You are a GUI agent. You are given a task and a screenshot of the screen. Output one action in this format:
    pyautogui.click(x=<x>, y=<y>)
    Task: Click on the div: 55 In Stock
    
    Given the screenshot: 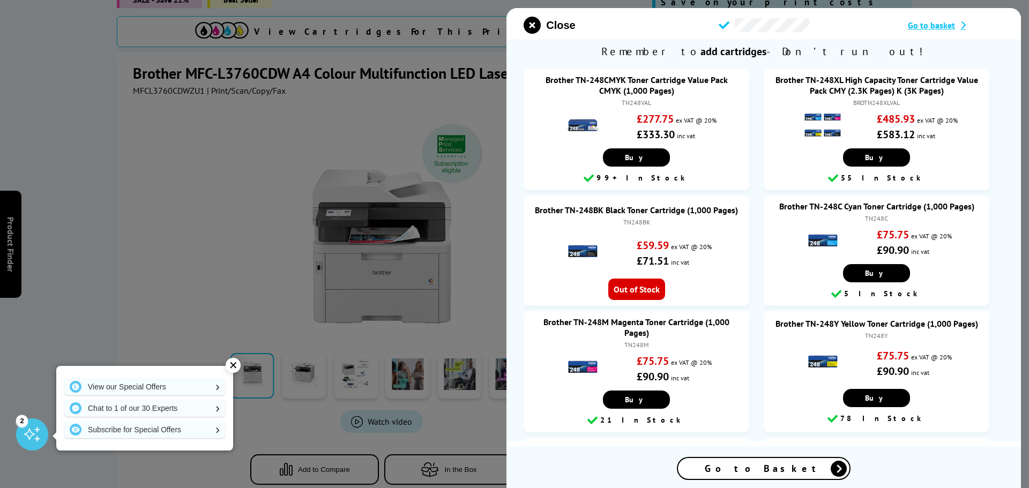 What is the action you would take?
    pyautogui.click(x=876, y=178)
    